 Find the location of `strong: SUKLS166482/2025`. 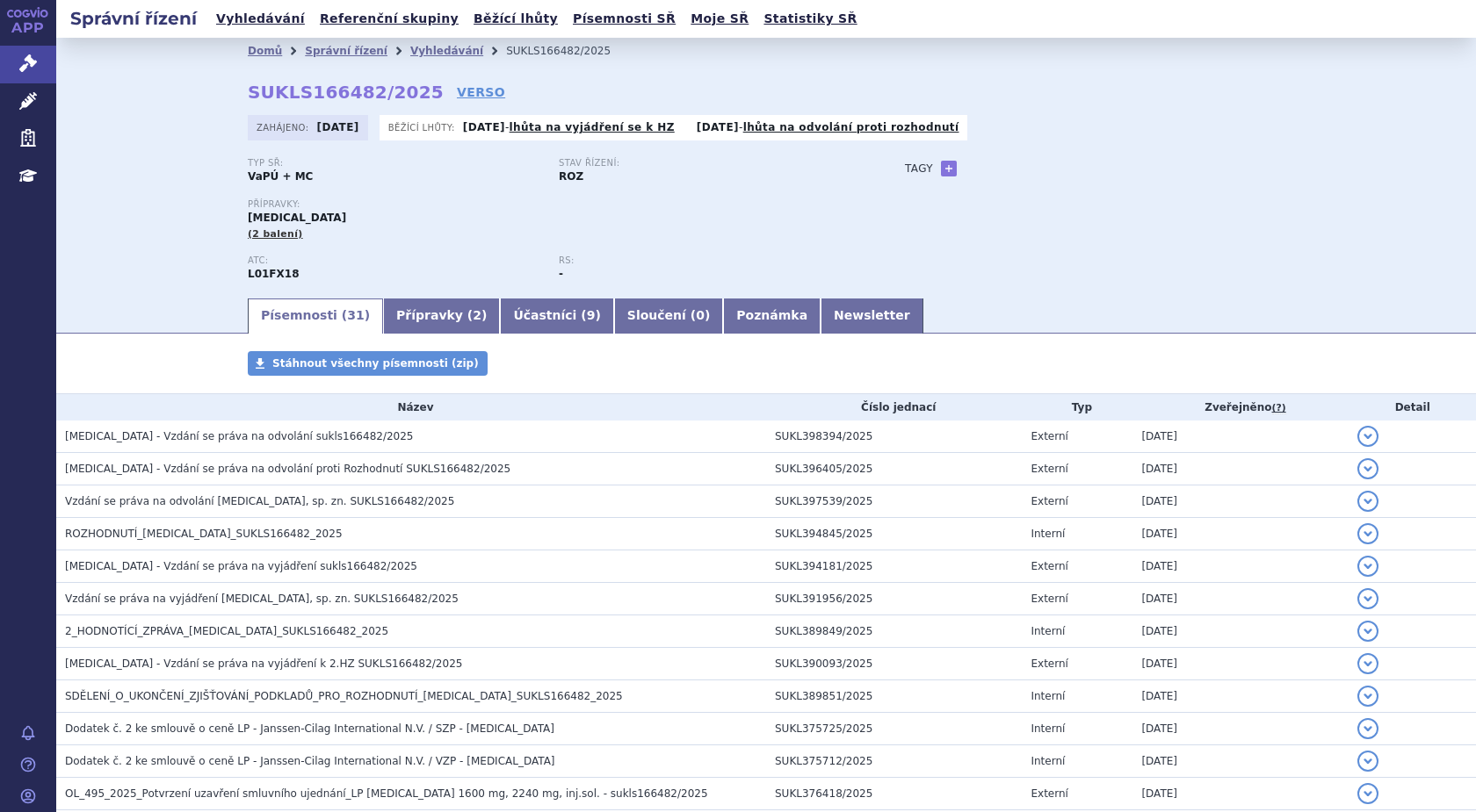

strong: SUKLS166482/2025 is located at coordinates (345, 92).